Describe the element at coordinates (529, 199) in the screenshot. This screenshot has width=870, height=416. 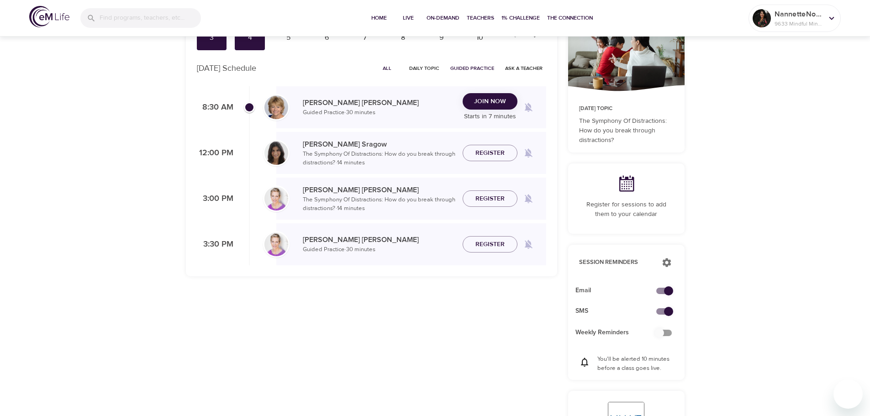
I see `span: Remind me when a class goes live every Friday at 3:00 PM` at that location.